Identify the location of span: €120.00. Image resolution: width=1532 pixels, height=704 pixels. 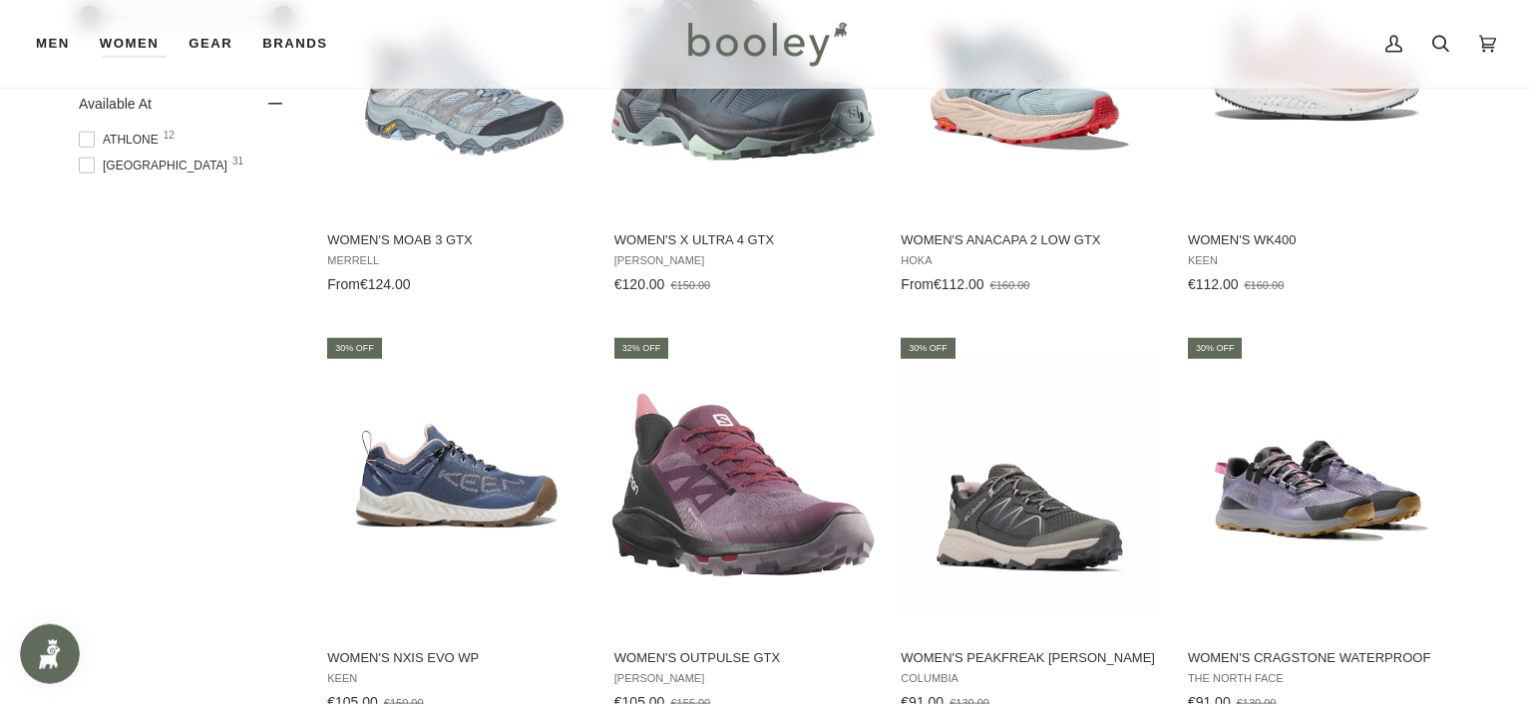
(640, 284).